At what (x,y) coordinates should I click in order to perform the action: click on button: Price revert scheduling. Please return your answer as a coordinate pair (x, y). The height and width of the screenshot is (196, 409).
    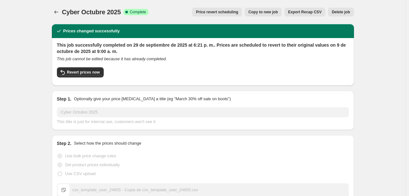
    Looking at the image, I should click on (217, 12).